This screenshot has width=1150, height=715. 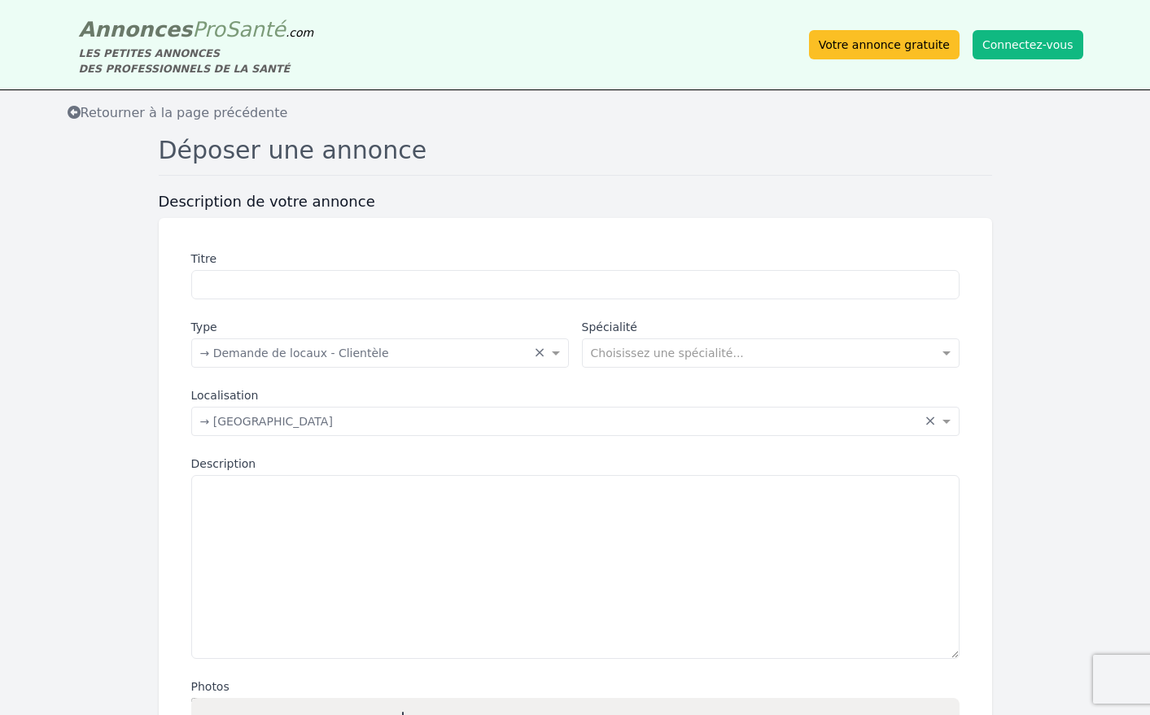 What do you see at coordinates (575, 155) in the screenshot?
I see `h1: Déposer une annonce` at bounding box center [575, 155].